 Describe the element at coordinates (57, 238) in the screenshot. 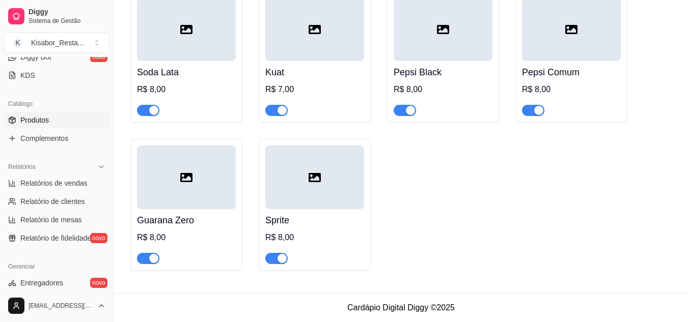

I see `a: Relatório de fidelidadenovo` at that location.